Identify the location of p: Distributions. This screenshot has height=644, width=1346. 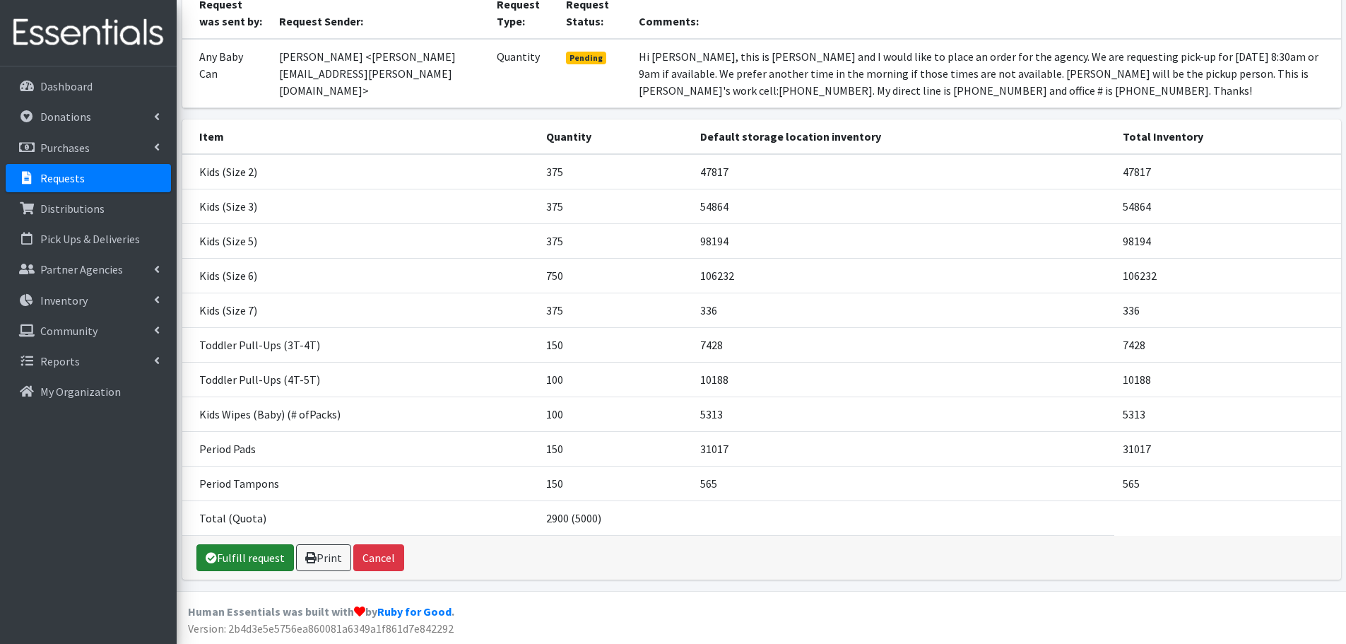
(72, 208).